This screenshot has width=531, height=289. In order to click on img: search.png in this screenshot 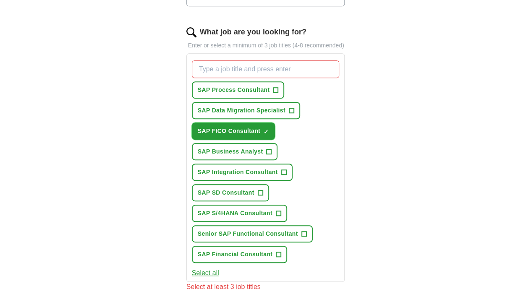, I will do `click(191, 32)`.